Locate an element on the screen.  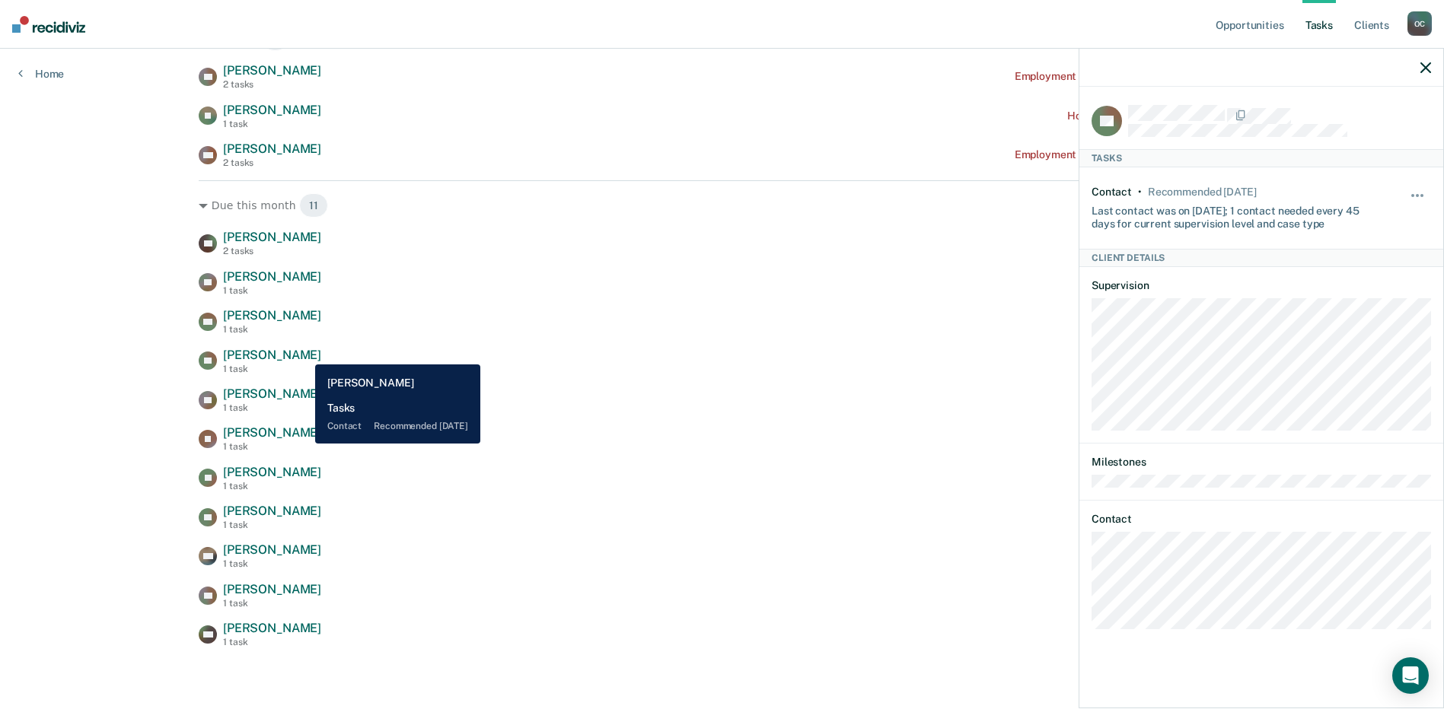
dt: Contact is located at coordinates (1261, 519).